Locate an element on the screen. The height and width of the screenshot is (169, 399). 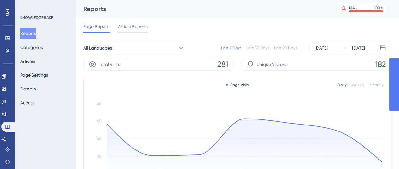
button: All Languages is located at coordinates (134, 48).